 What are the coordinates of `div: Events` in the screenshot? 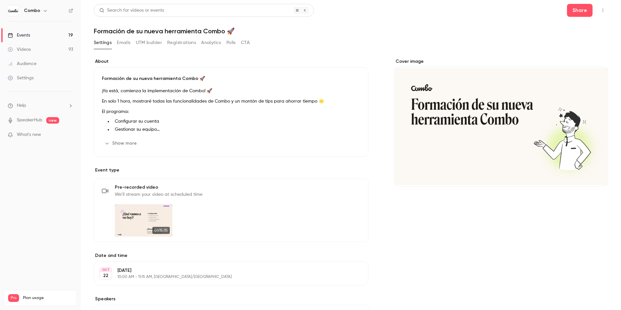 It's located at (19, 35).